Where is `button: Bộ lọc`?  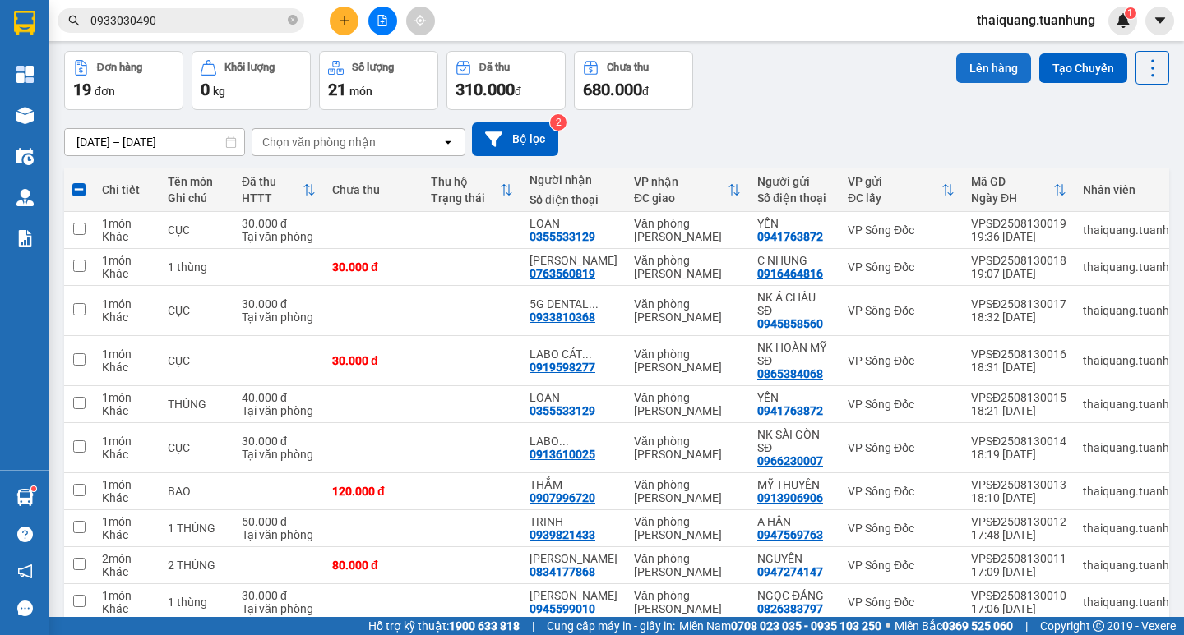
button: Bộ lọc is located at coordinates (515, 139).